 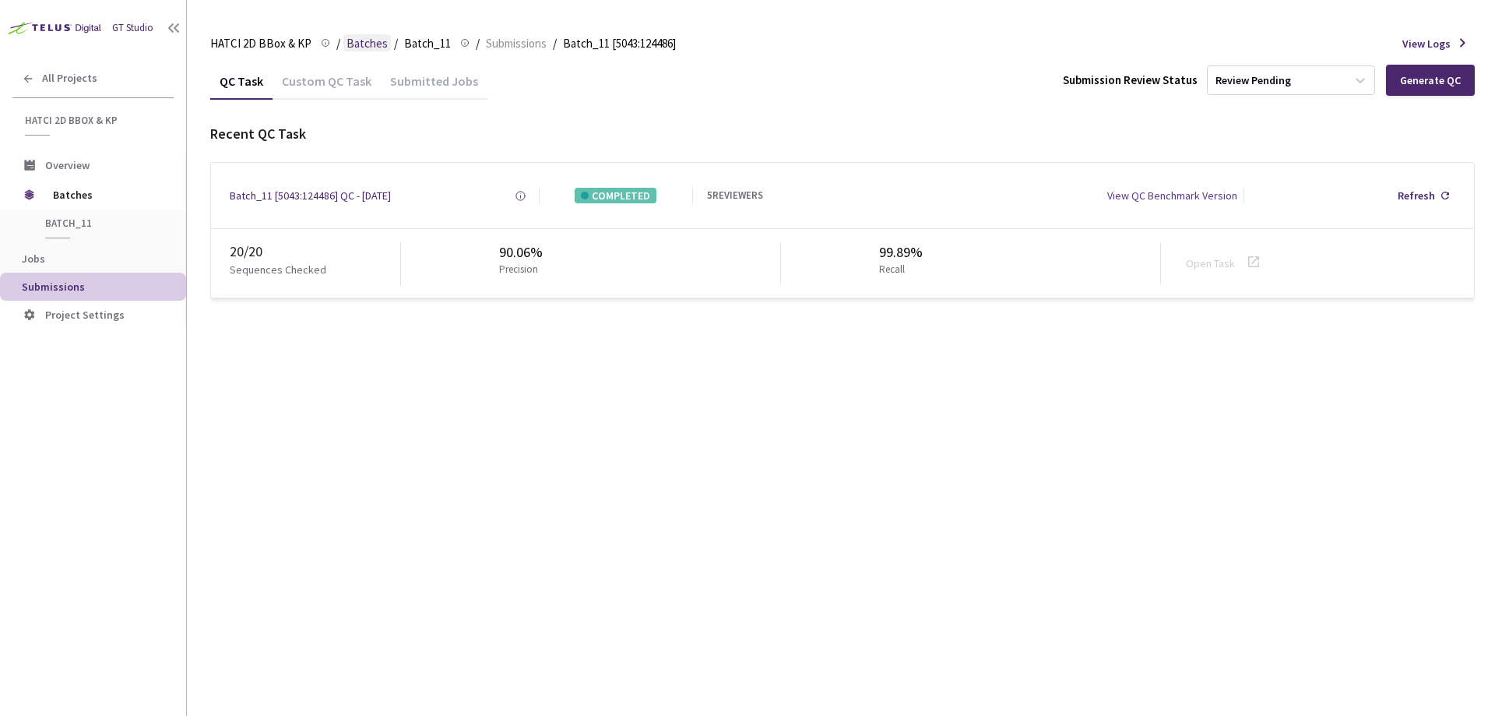 I want to click on a: Open Task, so click(x=1210, y=263).